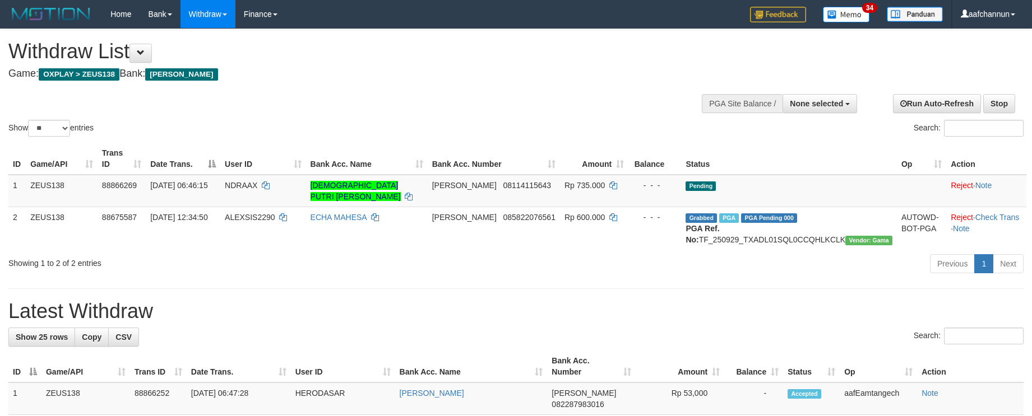 The image size is (1032, 416). I want to click on td: aafEamtangech, so click(878, 399).